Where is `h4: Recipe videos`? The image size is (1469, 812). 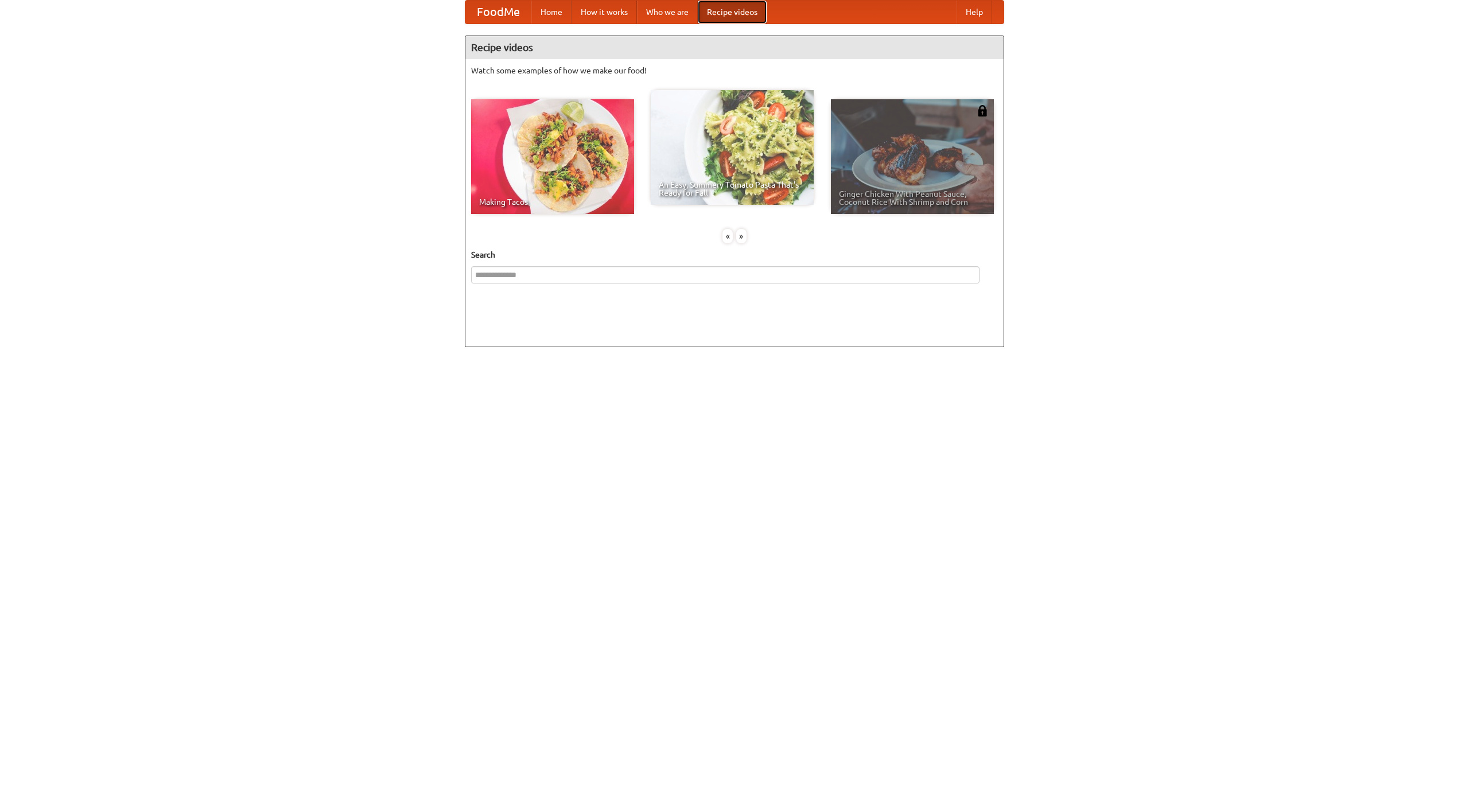
h4: Recipe videos is located at coordinates (735, 48).